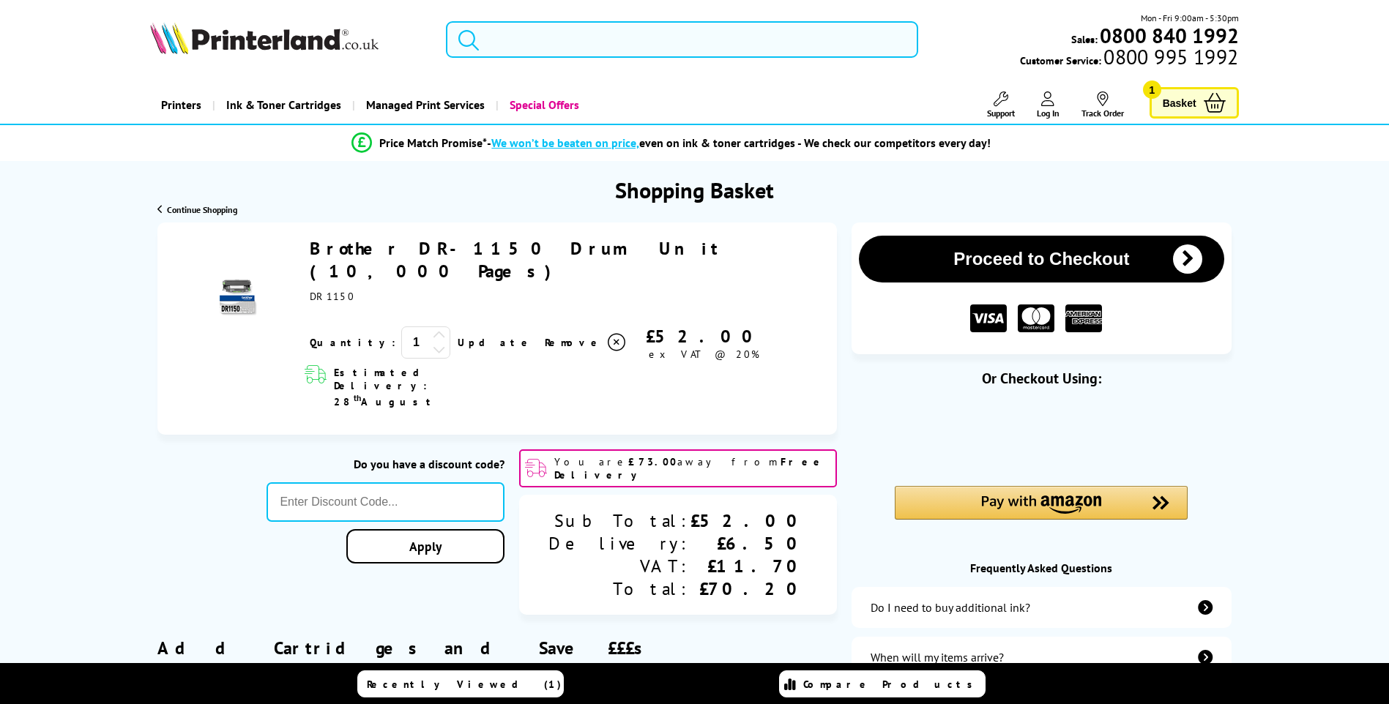 This screenshot has width=1389, height=704. I want to click on li: modal_Promise, so click(671, 143).